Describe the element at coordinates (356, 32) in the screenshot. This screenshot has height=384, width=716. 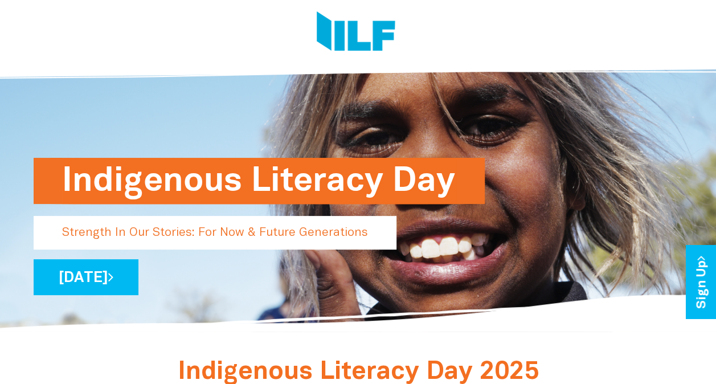
I see `img: Logo` at that location.